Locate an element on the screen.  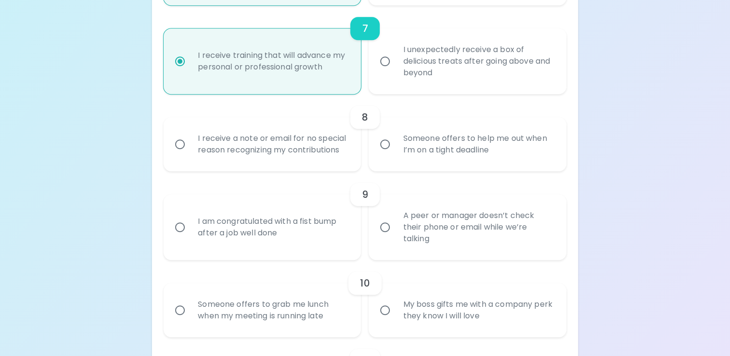
h6: 10 is located at coordinates (365, 283).